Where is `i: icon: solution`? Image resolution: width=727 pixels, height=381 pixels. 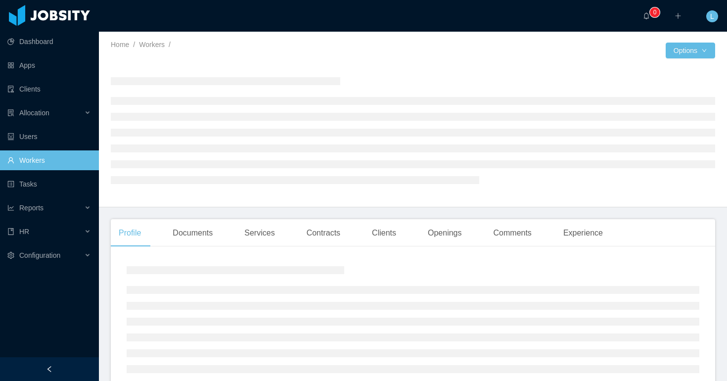
i: icon: solution is located at coordinates (11, 113).